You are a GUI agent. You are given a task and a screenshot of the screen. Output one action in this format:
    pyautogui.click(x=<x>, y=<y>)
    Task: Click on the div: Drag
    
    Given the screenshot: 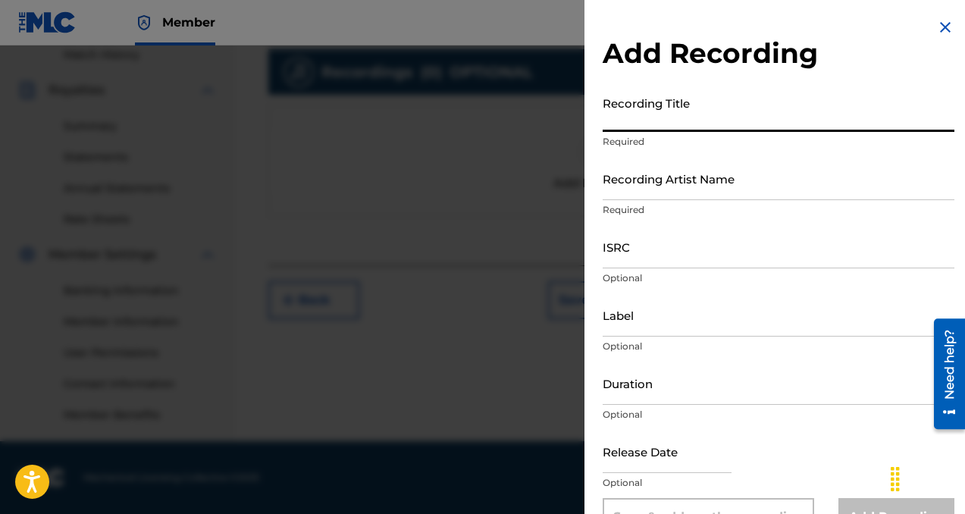 What is the action you would take?
    pyautogui.click(x=895, y=479)
    